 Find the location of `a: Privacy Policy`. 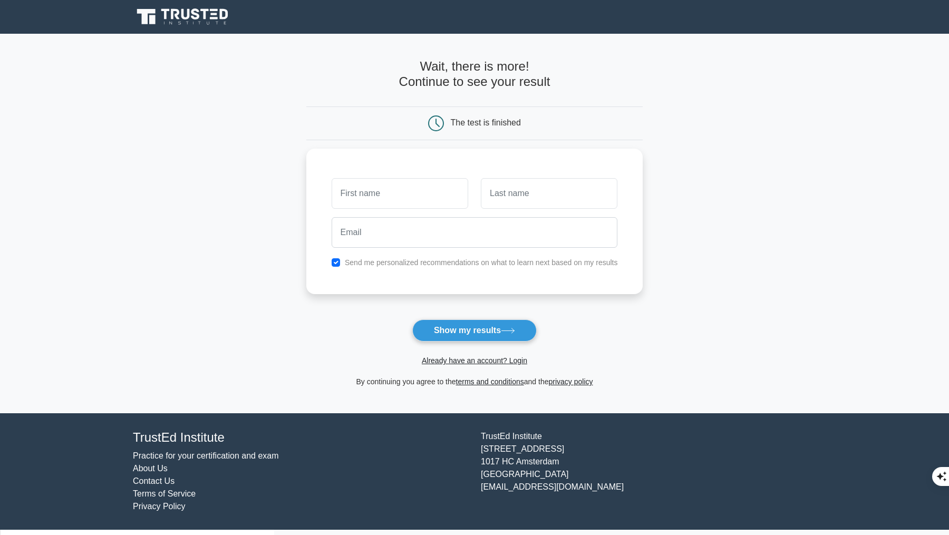

a: Privacy Policy is located at coordinates (159, 506).